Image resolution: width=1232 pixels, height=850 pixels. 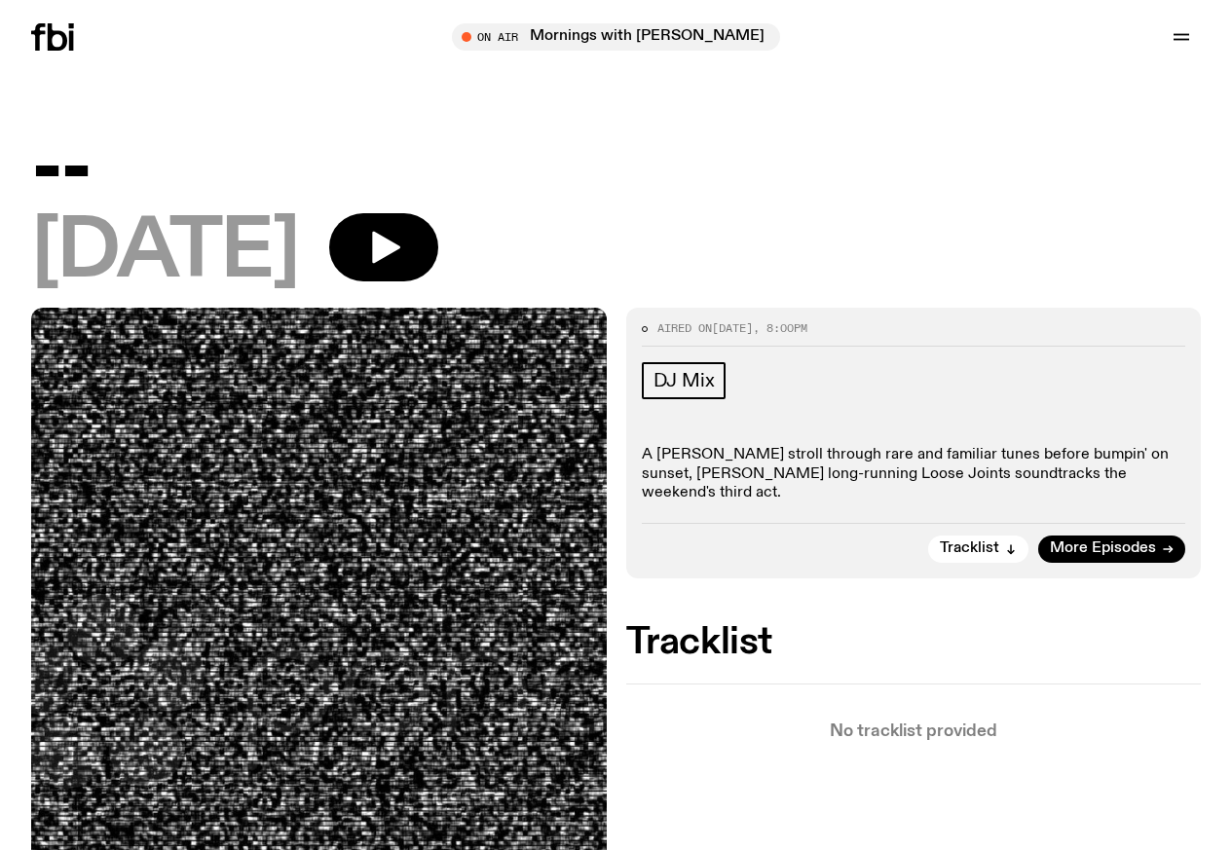 I want to click on a: DJ Mix, so click(x=684, y=381).